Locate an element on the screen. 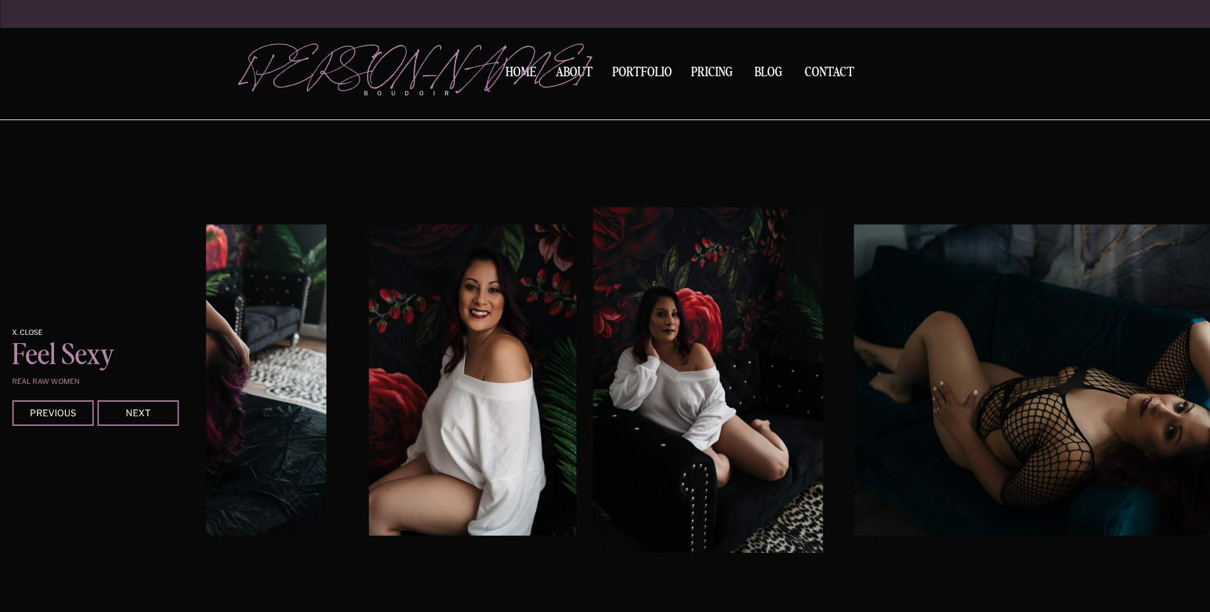 The width and height of the screenshot is (1210, 612). p: feel sexy is located at coordinates (106, 358).